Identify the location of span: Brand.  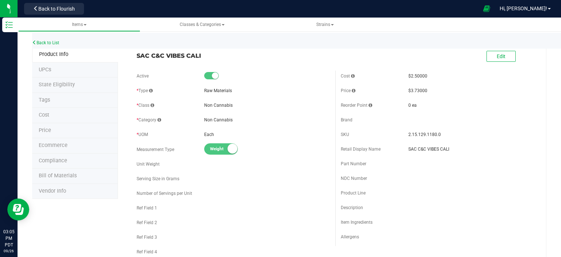
(347, 120).